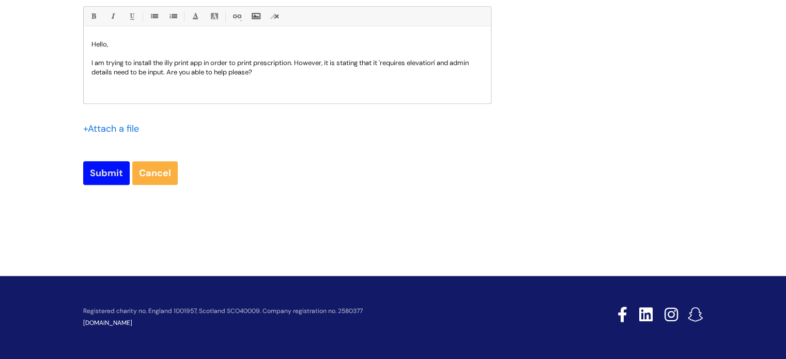 The width and height of the screenshot is (786, 359). I want to click on a: Bold (Ctrl-B), so click(93, 16).